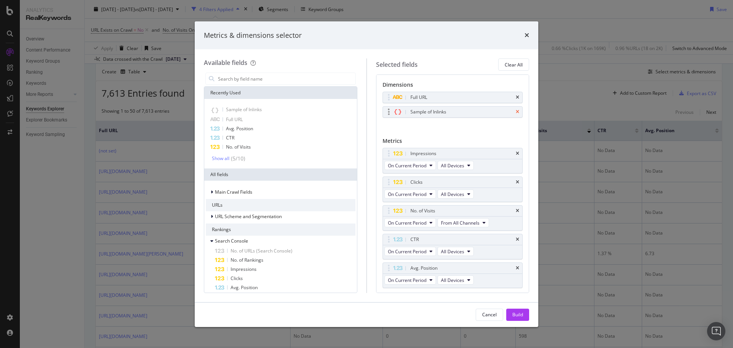 The height and width of the screenshot is (348, 733). I want to click on div: Metrics, so click(453, 142).